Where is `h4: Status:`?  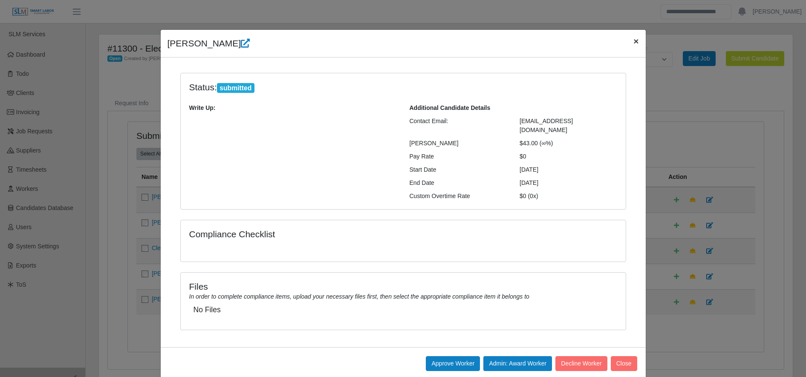
h4: Status: is located at coordinates (348, 87).